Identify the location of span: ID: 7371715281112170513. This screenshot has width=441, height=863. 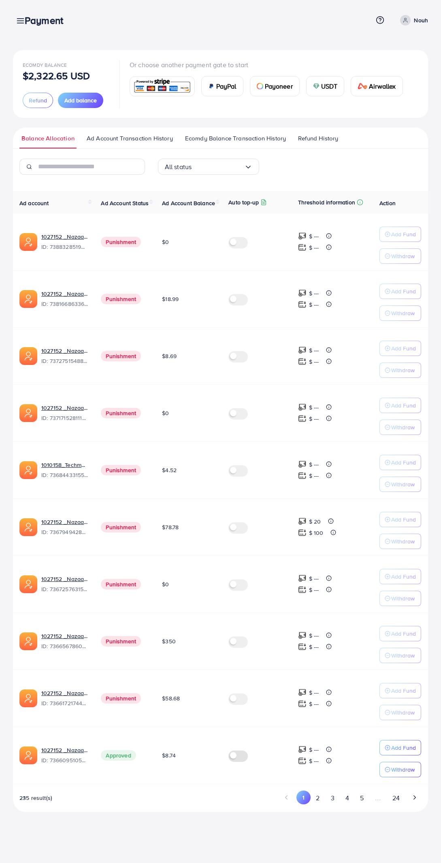
(64, 418).